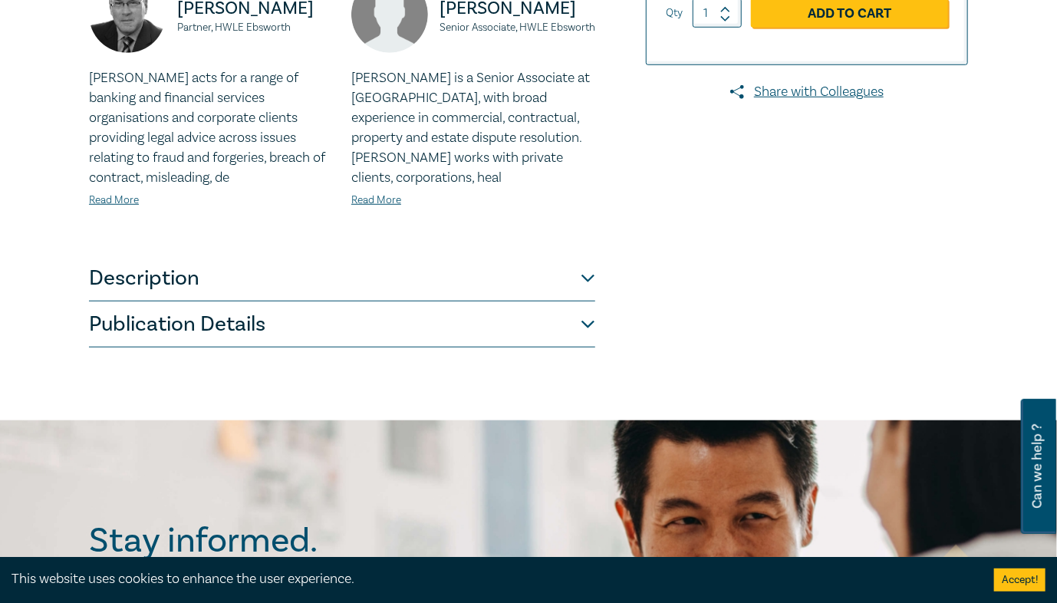 The image size is (1057, 603). What do you see at coordinates (807, 92) in the screenshot?
I see `a: Share with Colleagues` at bounding box center [807, 92].